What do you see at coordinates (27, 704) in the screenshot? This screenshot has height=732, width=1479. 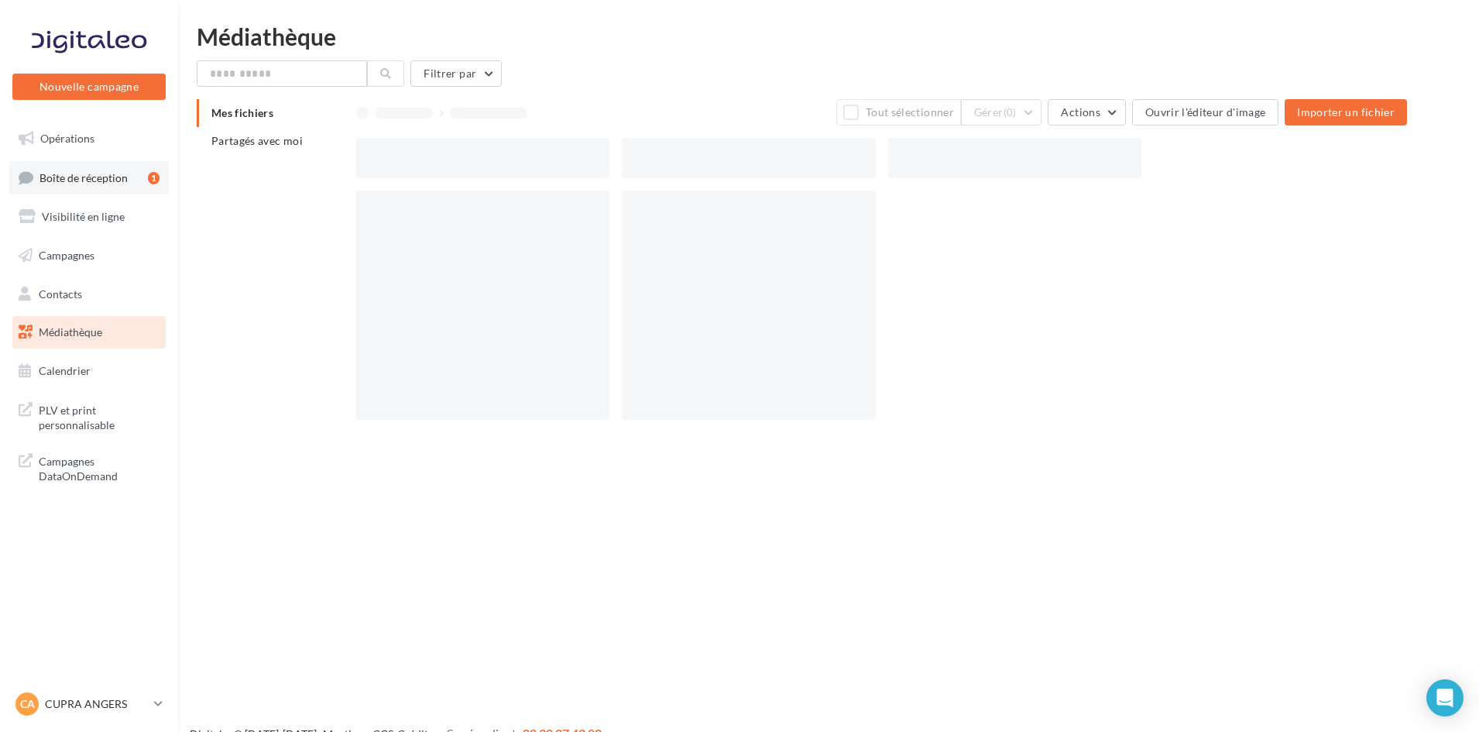 I see `span: CA` at bounding box center [27, 704].